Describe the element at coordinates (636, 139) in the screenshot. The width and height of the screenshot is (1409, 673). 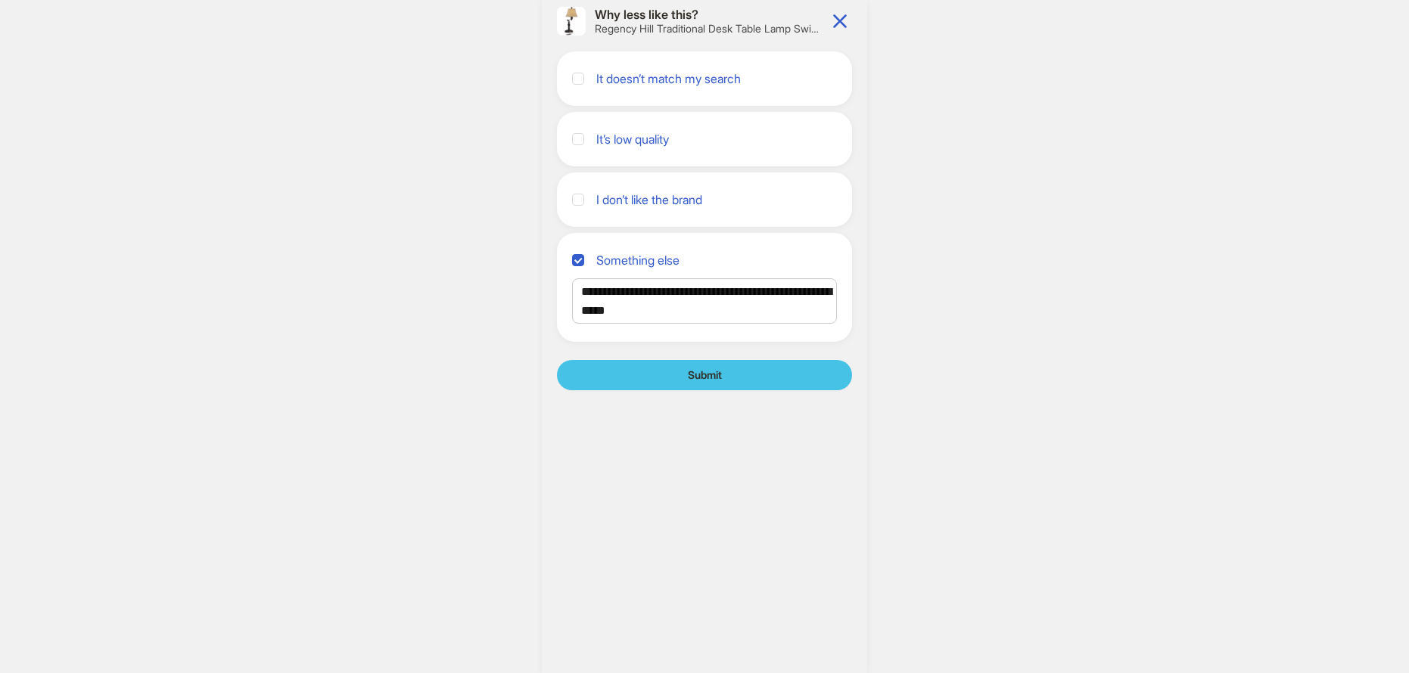
I see `label: It’s low quality` at that location.